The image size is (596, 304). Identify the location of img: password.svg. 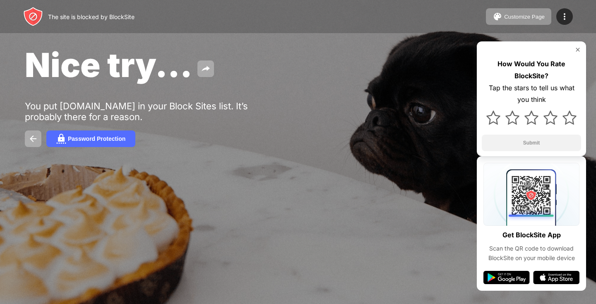
(61, 139).